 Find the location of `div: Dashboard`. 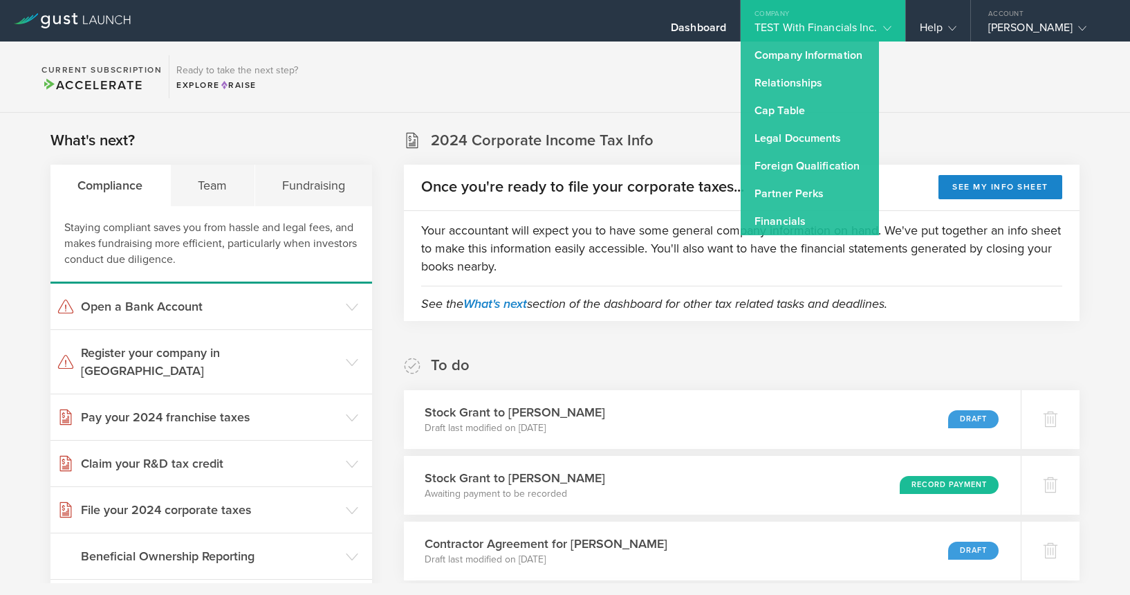

div: Dashboard is located at coordinates (698, 31).